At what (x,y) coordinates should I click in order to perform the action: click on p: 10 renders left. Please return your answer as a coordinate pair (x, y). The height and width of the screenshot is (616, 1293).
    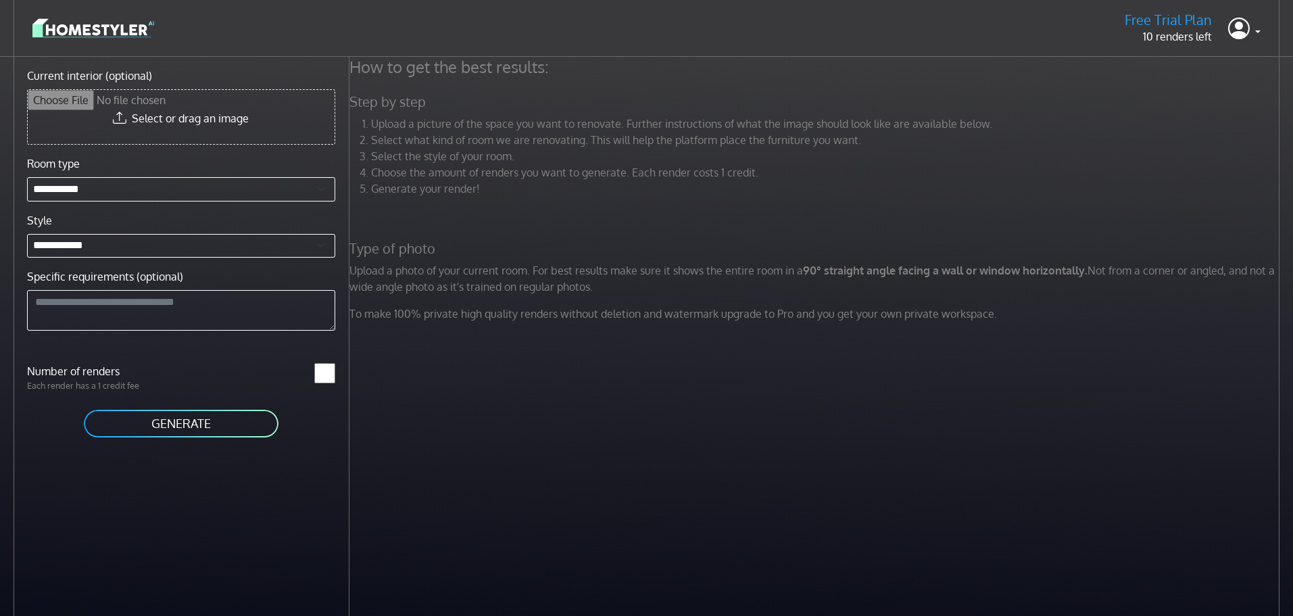
    Looking at the image, I should click on (1168, 37).